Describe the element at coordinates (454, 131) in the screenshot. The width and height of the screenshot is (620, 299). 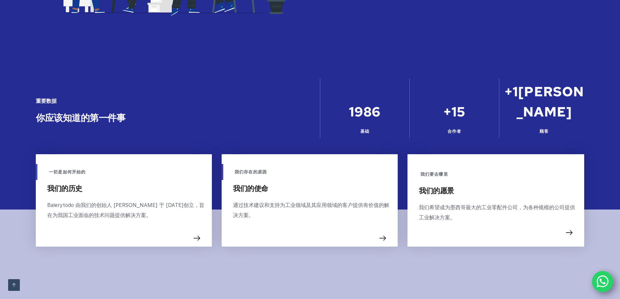
I see `font: 合作者` at that location.